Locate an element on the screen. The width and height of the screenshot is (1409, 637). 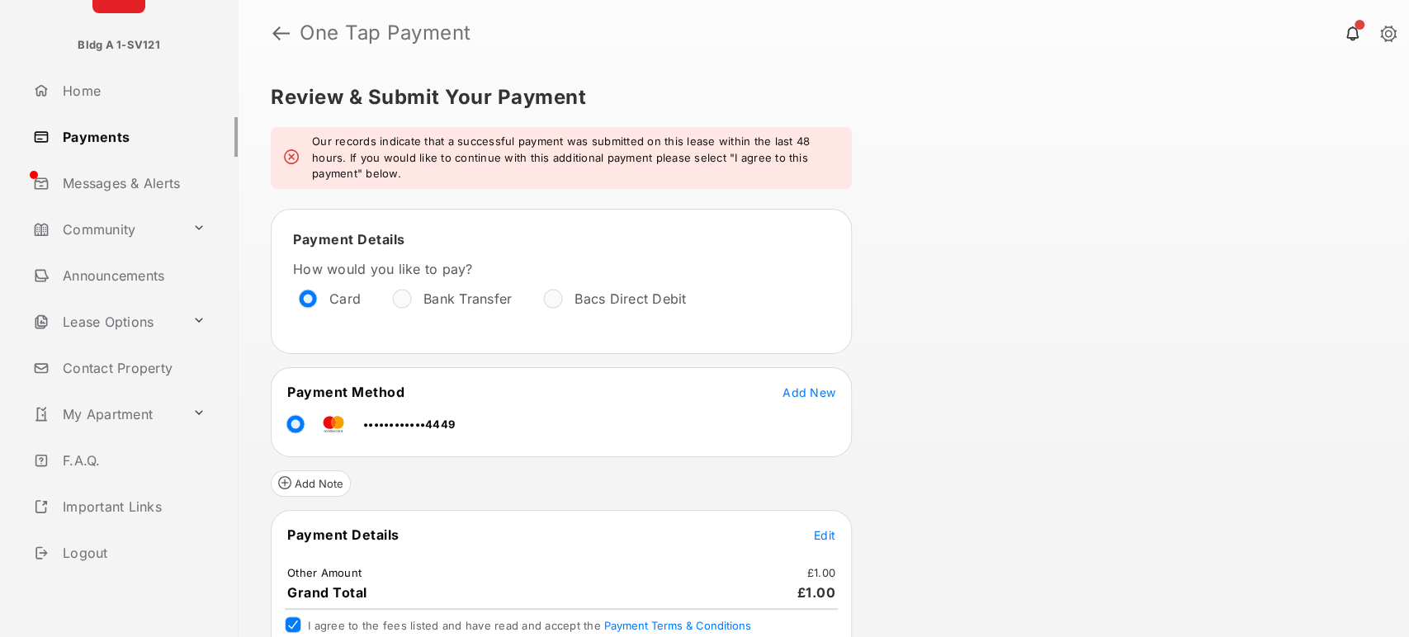
td: Other Amount is located at coordinates (324, 573).